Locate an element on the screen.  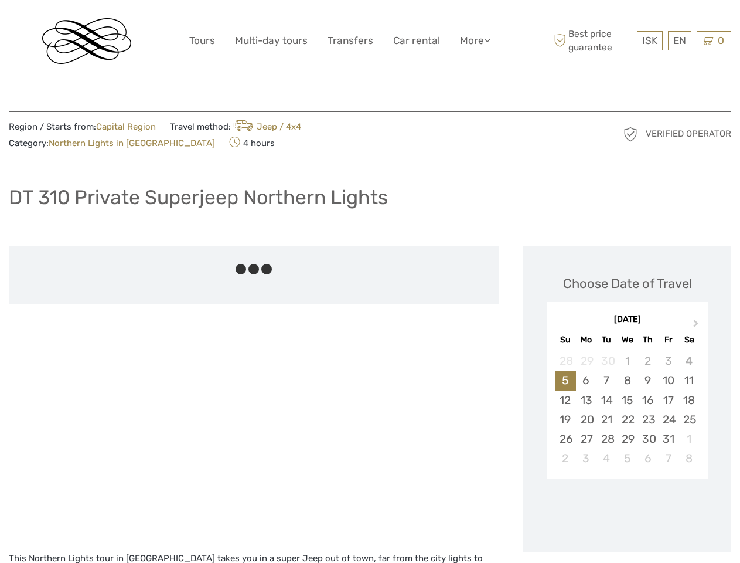
div: Choose Wednesday, October 8th, 2025 is located at coordinates (627, 380).